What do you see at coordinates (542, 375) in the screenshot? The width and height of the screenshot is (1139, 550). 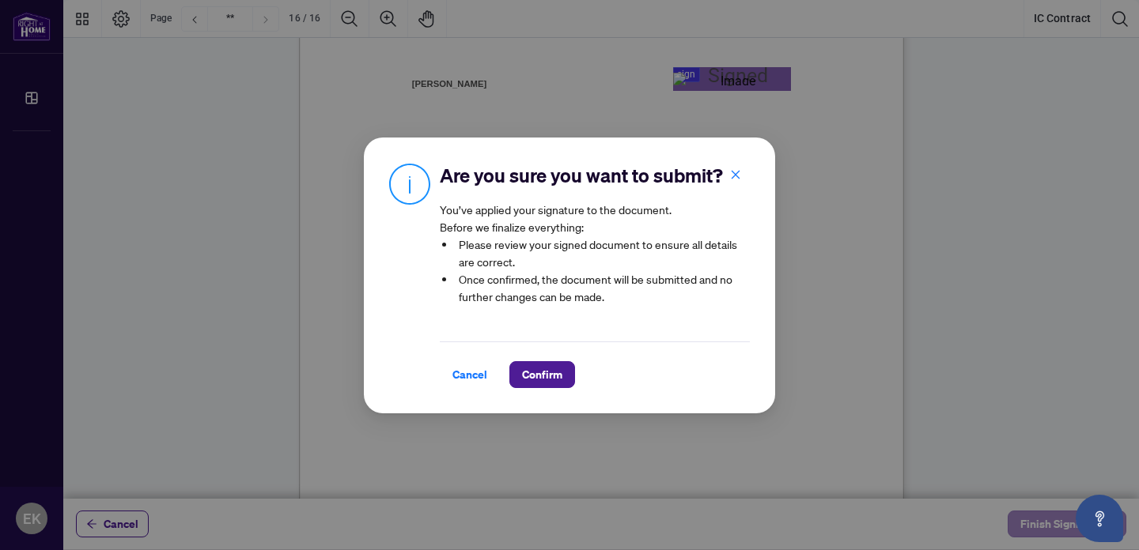 I see `button: Confirm` at bounding box center [542, 375].